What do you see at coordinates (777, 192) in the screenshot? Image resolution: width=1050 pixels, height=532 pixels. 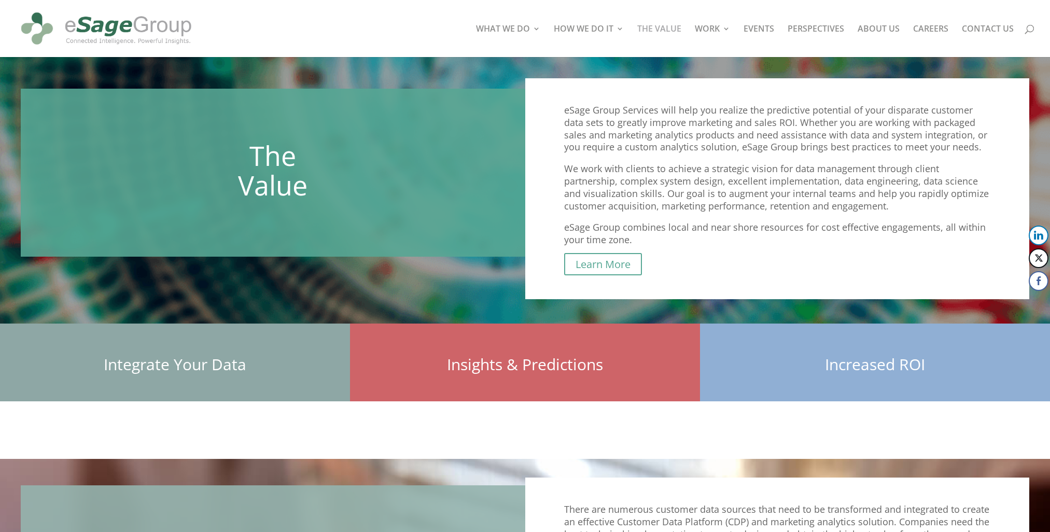 I see `p: We work with clients to achieve a strategic vision for data management through client partnership...` at bounding box center [777, 192].